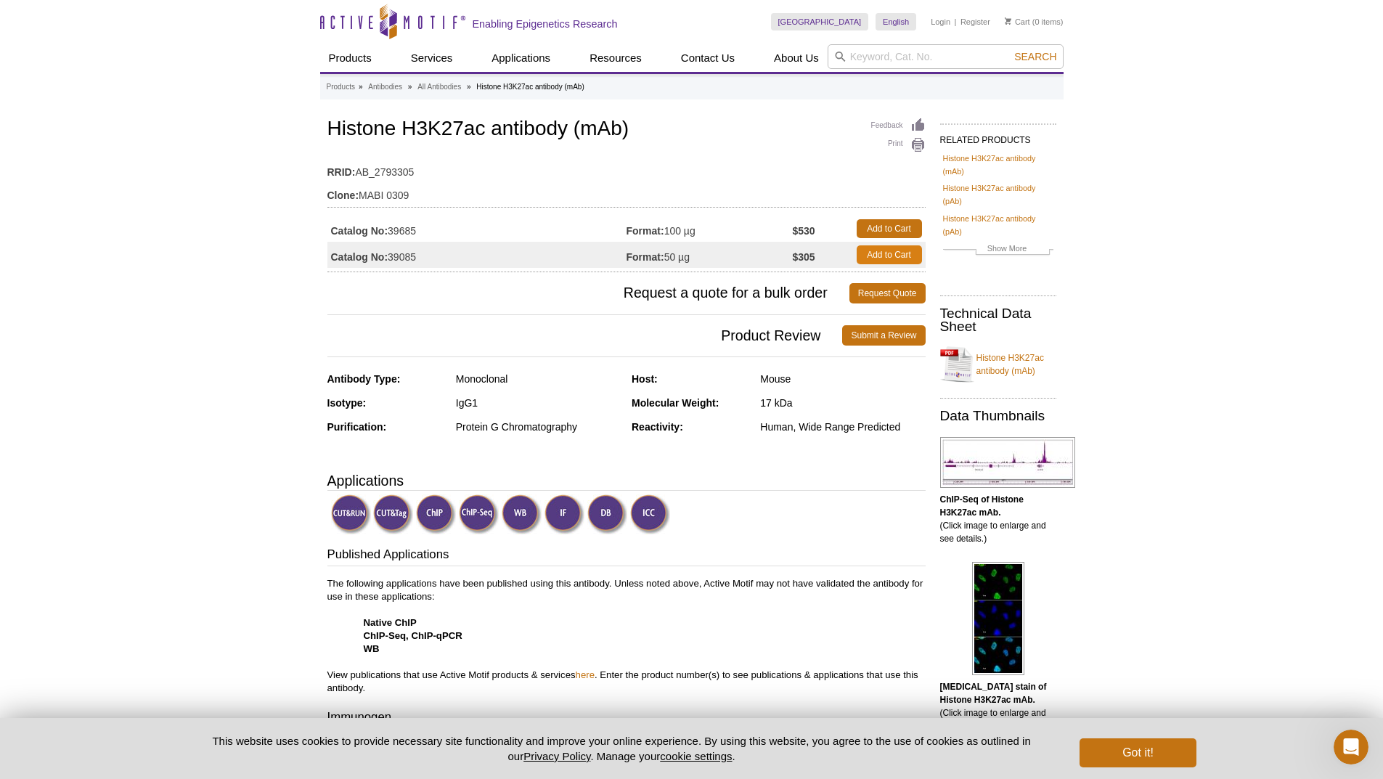  Describe the element at coordinates (981, 506) in the screenshot. I see `b: ChIP-Seq of Histone H3K27ac mAb.` at that location.